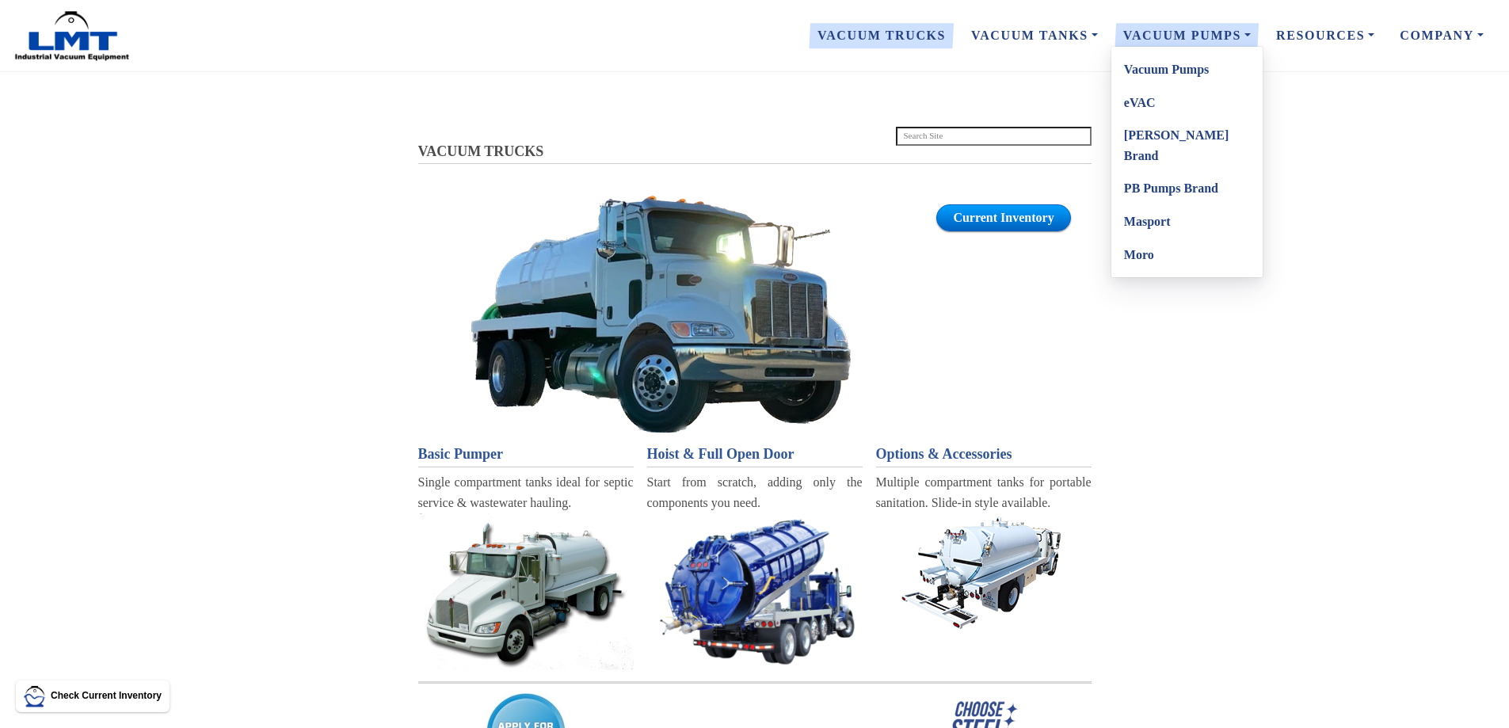 Image resolution: width=1509 pixels, height=728 pixels. What do you see at coordinates (984, 454) in the screenshot?
I see `a: Options & Accessories` at bounding box center [984, 454].